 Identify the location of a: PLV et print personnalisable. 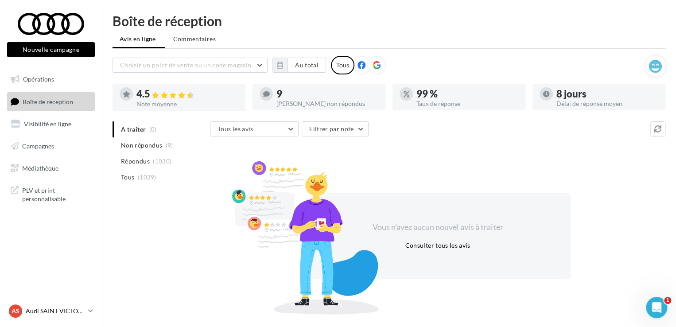
(51, 194).